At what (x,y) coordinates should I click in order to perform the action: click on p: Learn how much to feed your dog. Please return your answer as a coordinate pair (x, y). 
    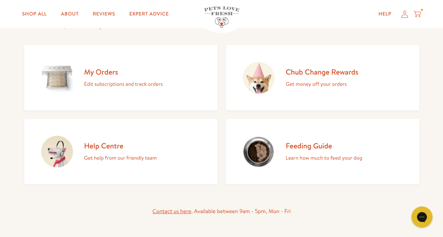
    Looking at the image, I should click on (324, 158).